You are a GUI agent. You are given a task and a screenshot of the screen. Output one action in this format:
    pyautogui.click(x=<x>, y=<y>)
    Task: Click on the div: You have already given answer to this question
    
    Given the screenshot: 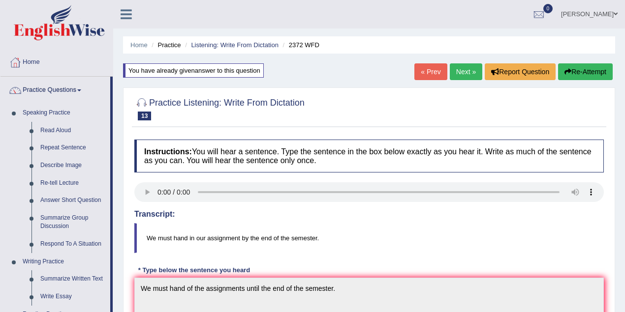 What is the action you would take?
    pyautogui.click(x=193, y=70)
    